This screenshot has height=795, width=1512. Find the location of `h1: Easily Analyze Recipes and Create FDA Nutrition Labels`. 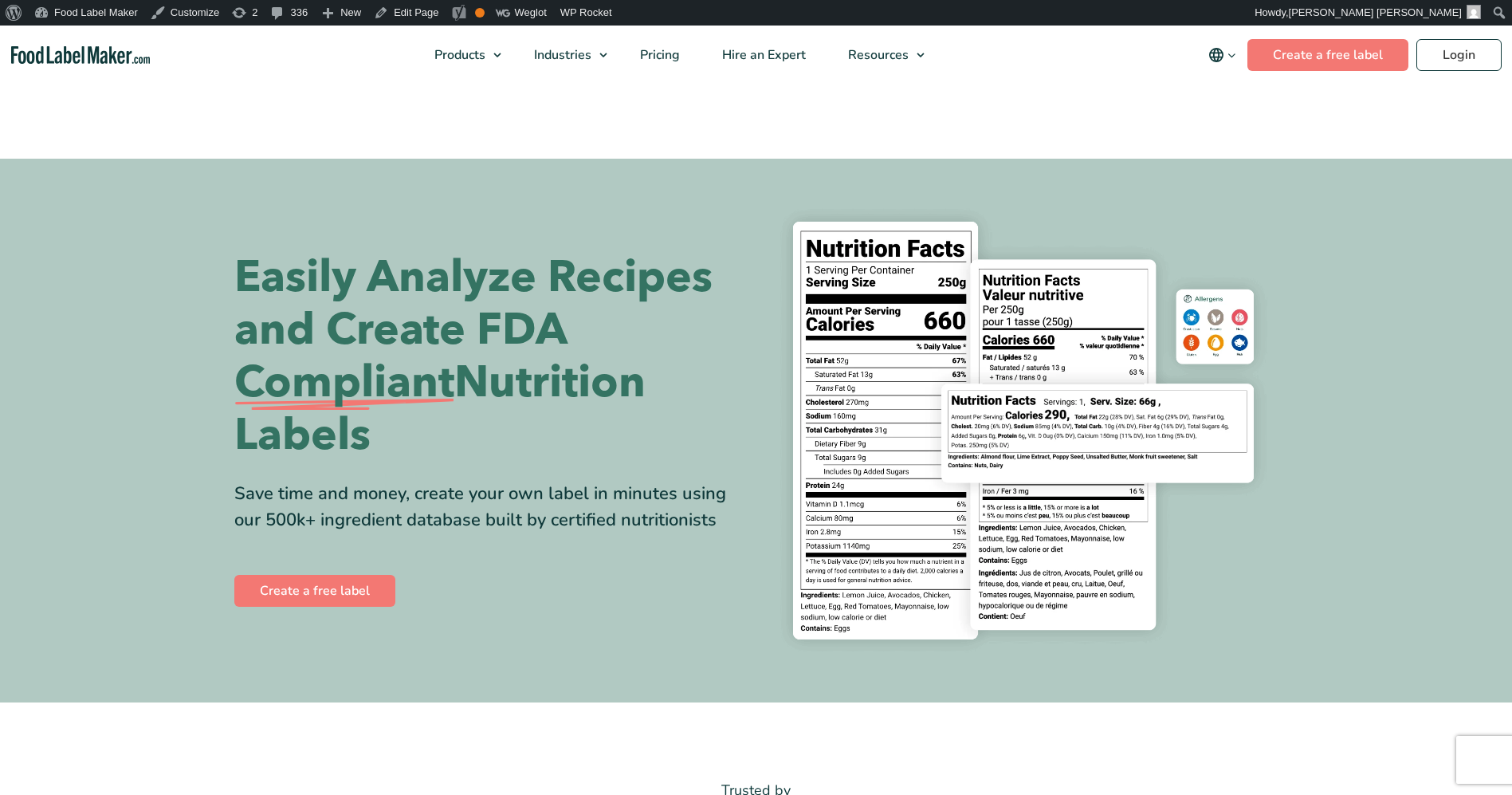

h1: Easily Analyze Recipes and Create FDA Nutrition Labels is located at coordinates (490, 357).